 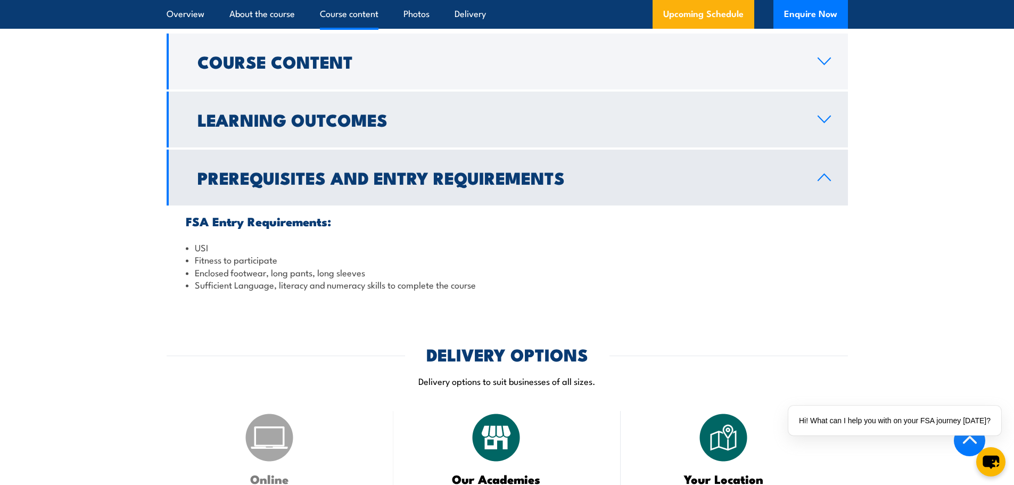 I want to click on h2: DELIVERY OPTIONS, so click(x=507, y=354).